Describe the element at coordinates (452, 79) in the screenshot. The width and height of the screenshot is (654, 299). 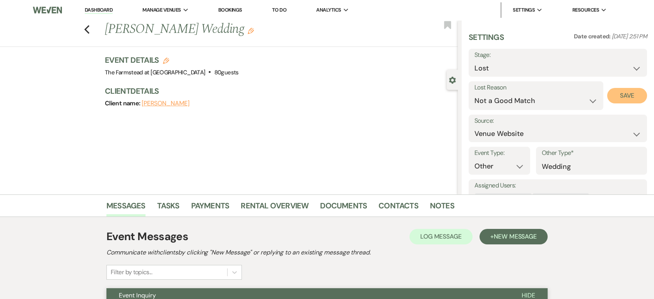
I see `button: Close lead details` at that location.